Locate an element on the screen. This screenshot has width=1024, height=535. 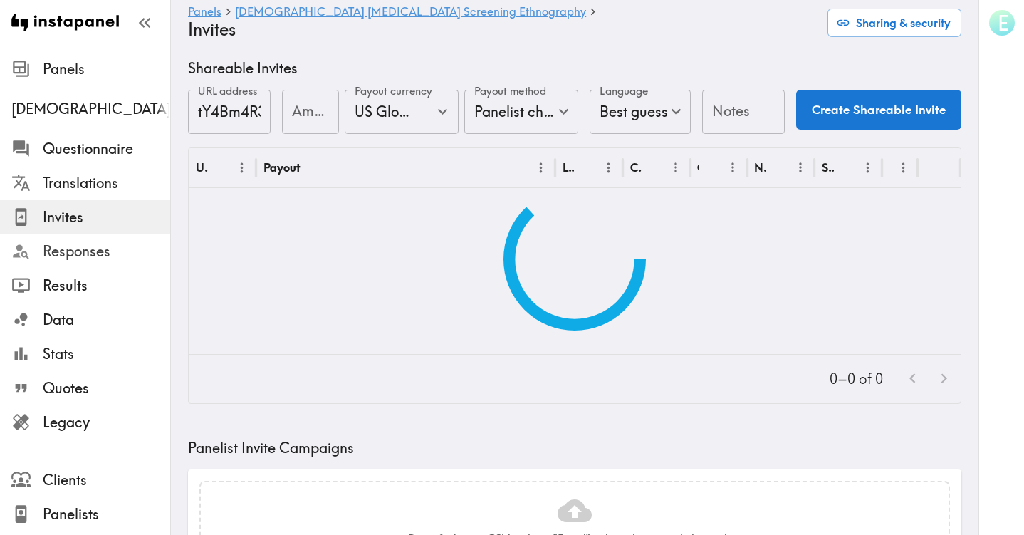
p: 0–0 of 0 is located at coordinates (856, 379).